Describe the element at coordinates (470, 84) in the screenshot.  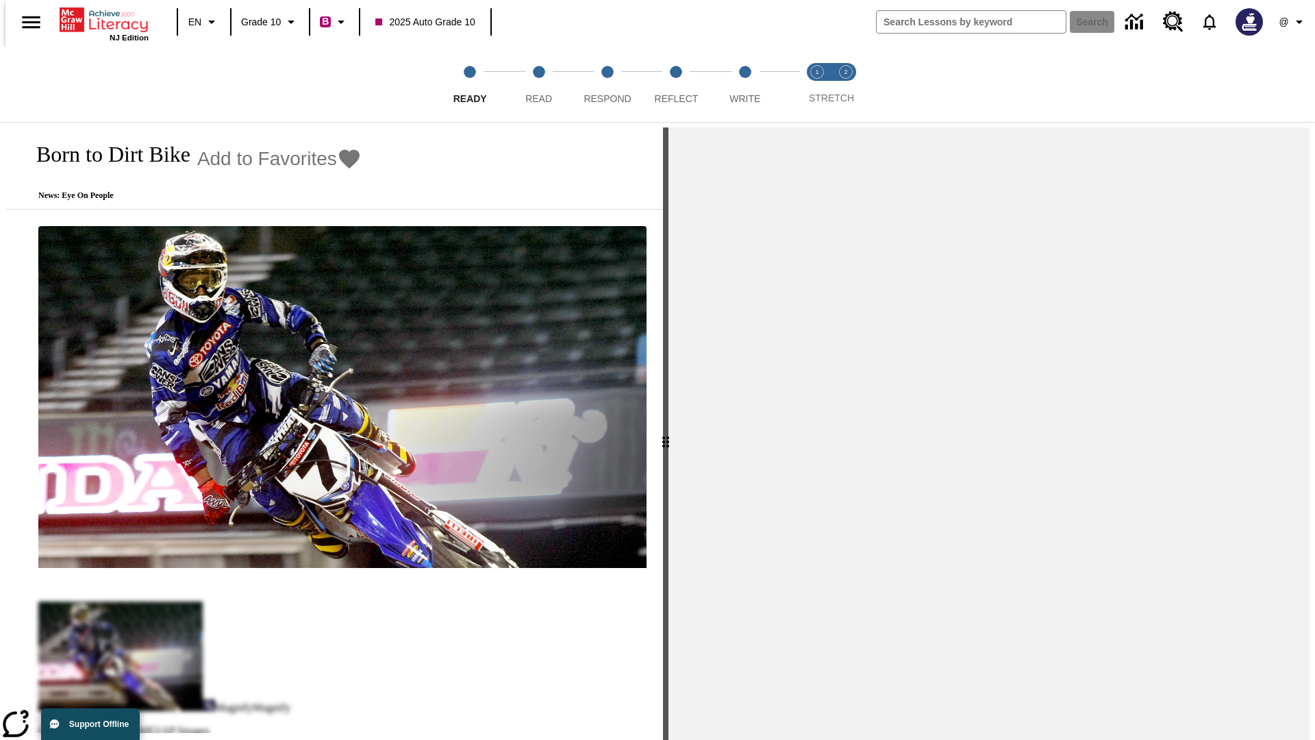
I see `button: Ready step 1 of 5` at that location.